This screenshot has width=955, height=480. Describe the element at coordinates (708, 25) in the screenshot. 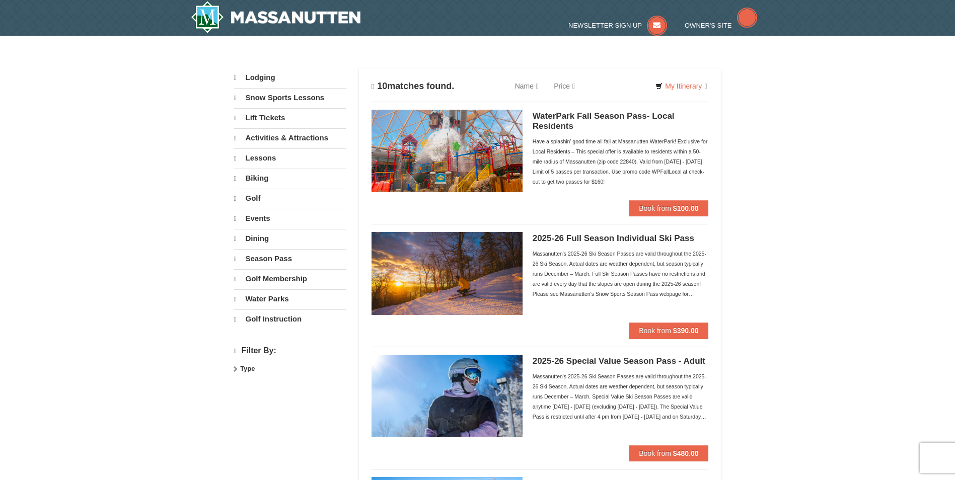

I see `span: Owner's Site` at that location.